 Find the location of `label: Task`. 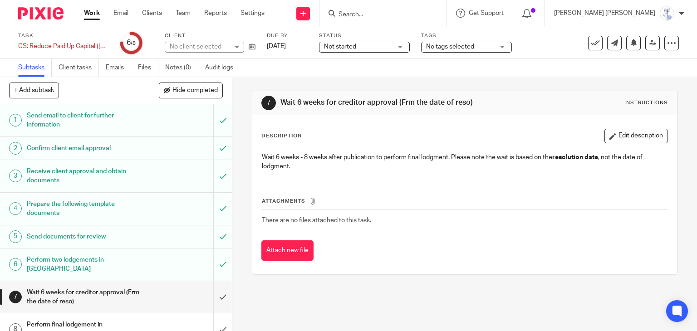

label: Task is located at coordinates (64, 36).